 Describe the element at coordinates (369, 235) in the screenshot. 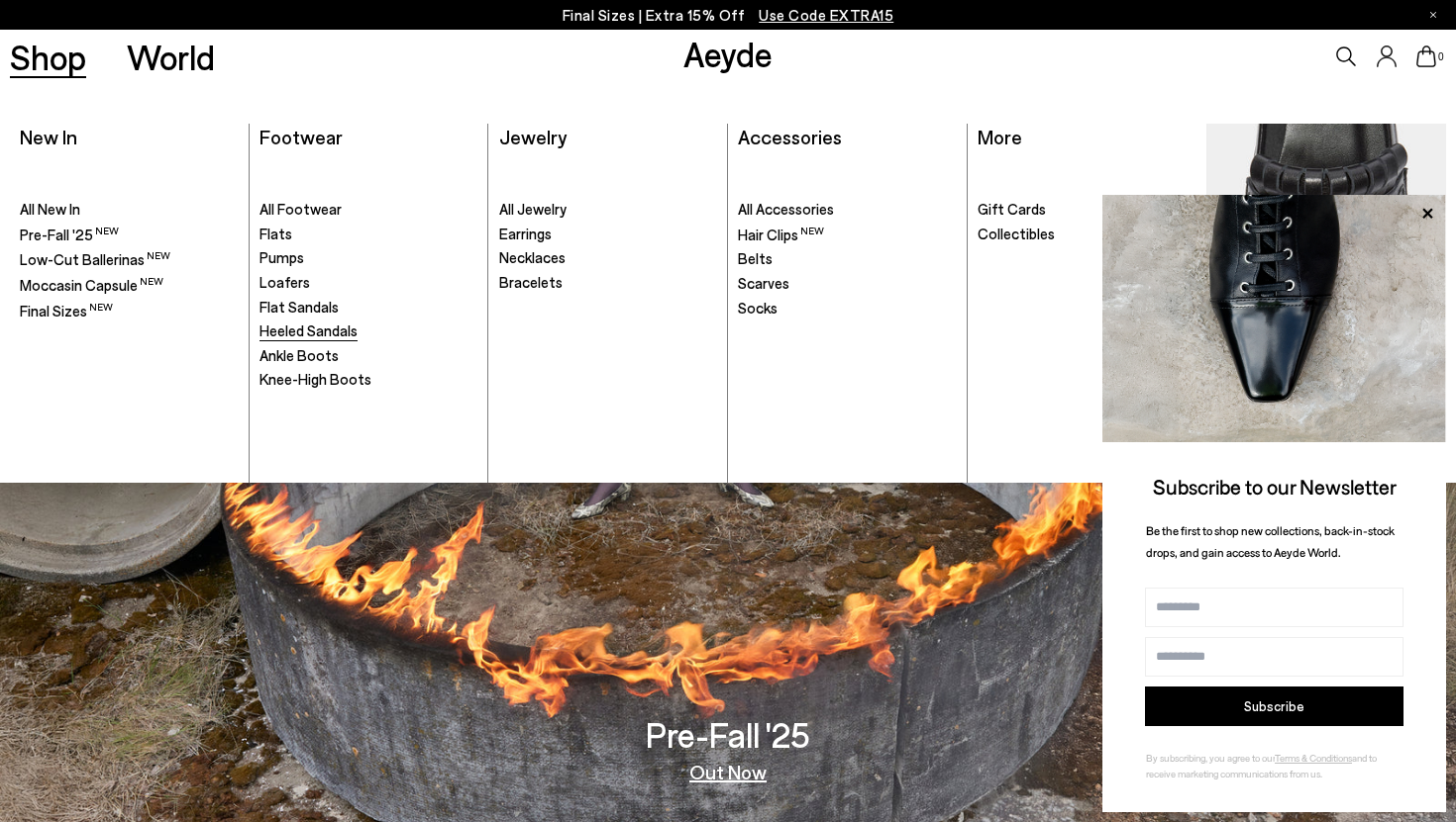

I see `a: Flats` at that location.